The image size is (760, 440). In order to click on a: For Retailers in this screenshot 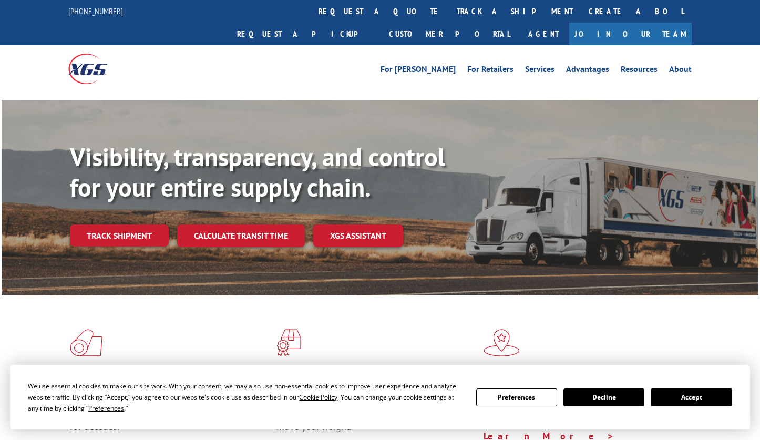, I will do `click(490, 71)`.